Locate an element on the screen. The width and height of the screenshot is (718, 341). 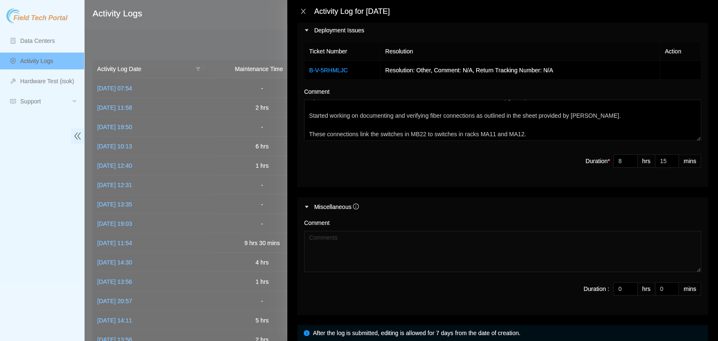
span: close is located at coordinates (303, 11).